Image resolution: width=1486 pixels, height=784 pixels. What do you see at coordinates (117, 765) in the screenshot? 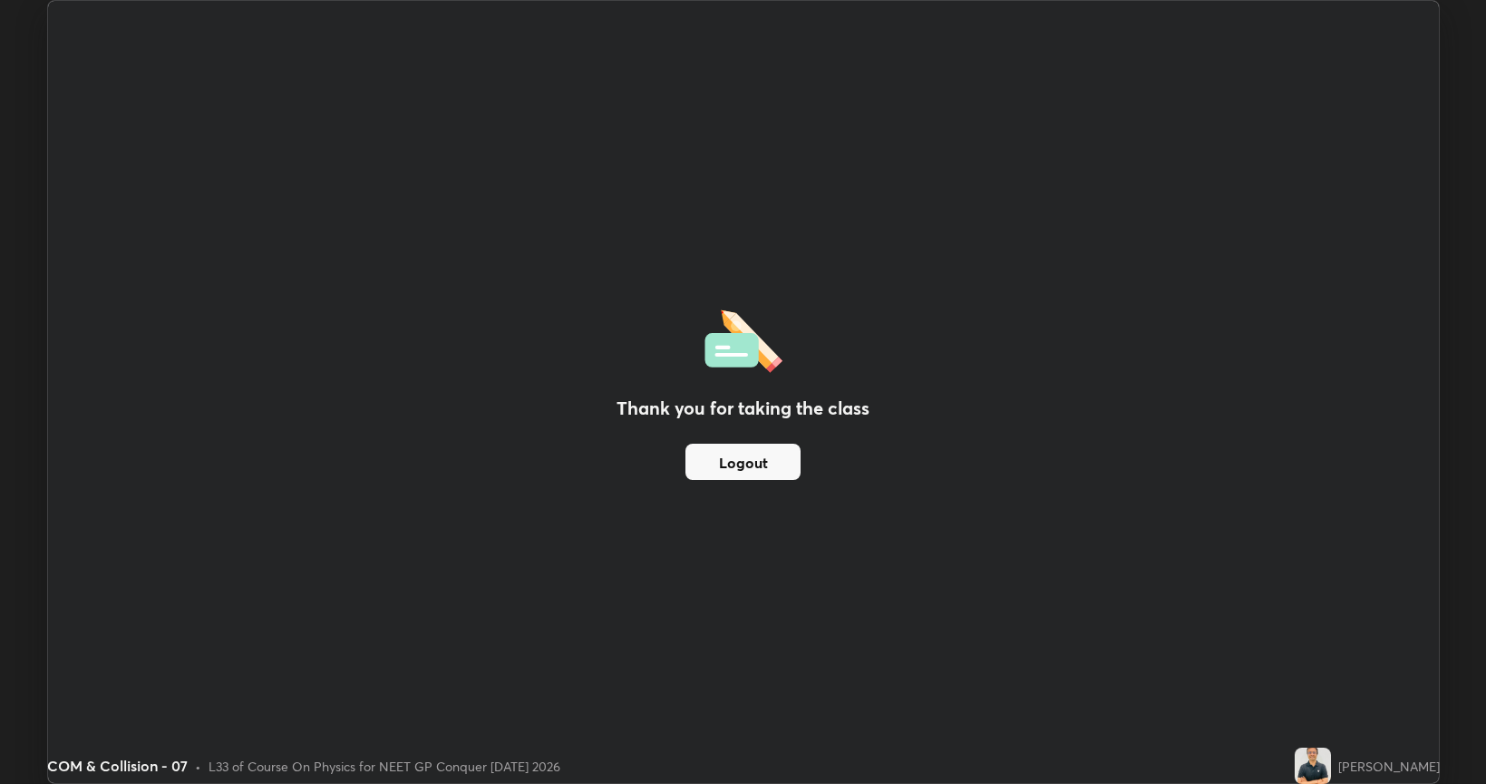
I see `div: COM & Collision - 07` at bounding box center [117, 765].